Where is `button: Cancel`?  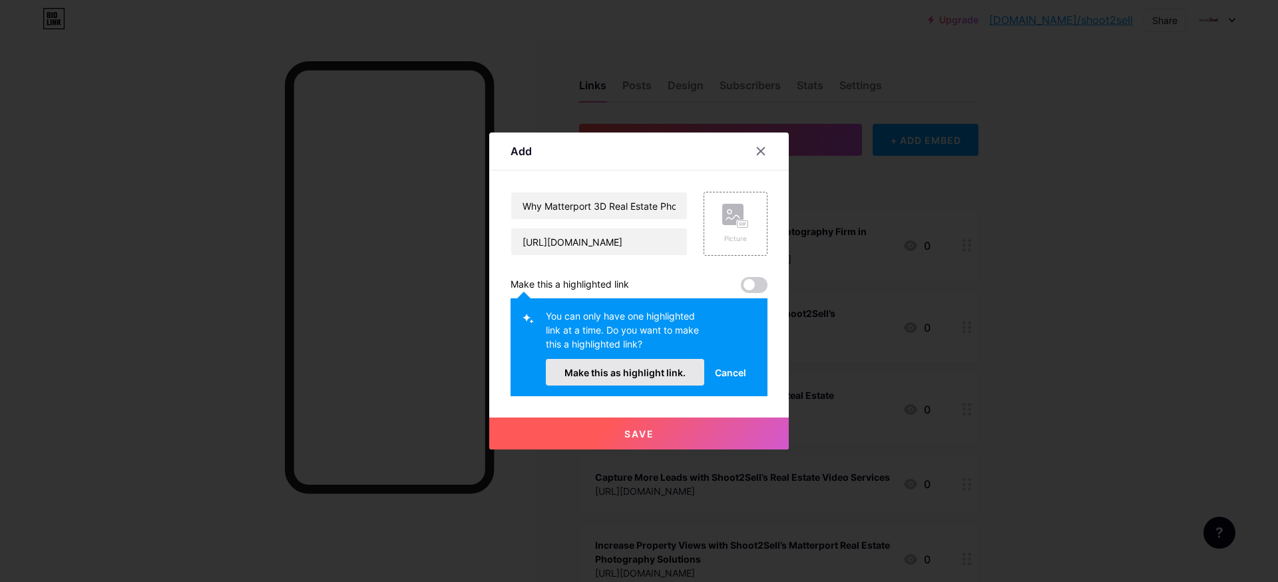 button: Cancel is located at coordinates (730, 372).